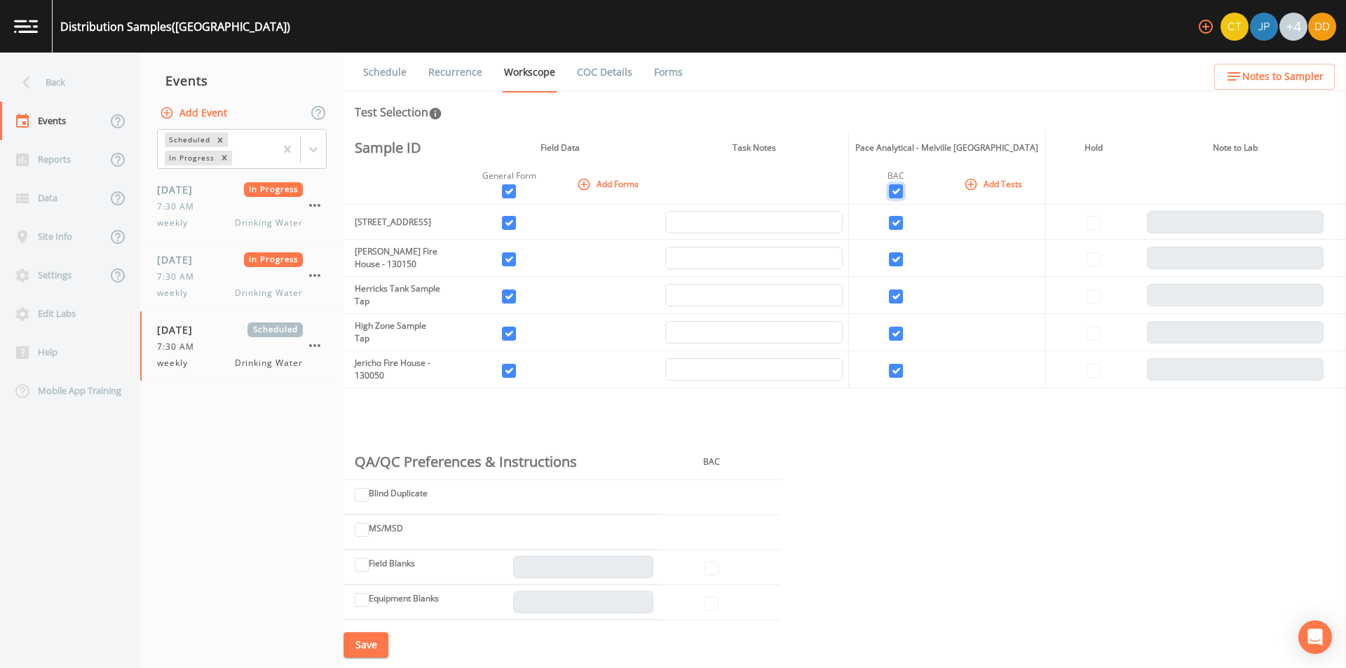 The image size is (1346, 668). What do you see at coordinates (711, 462) in the screenshot?
I see `th: BAC` at bounding box center [711, 462].